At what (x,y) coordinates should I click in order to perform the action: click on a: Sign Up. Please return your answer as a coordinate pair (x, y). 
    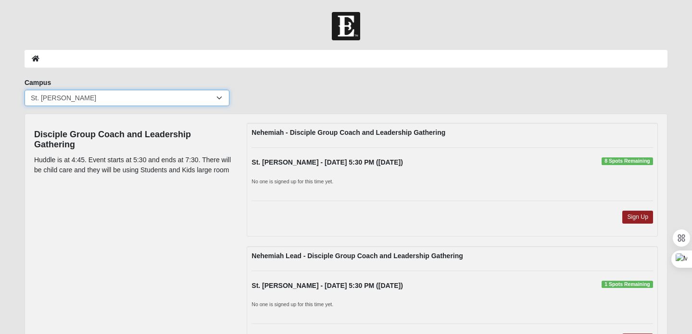
    Looking at the image, I should click on (637, 217).